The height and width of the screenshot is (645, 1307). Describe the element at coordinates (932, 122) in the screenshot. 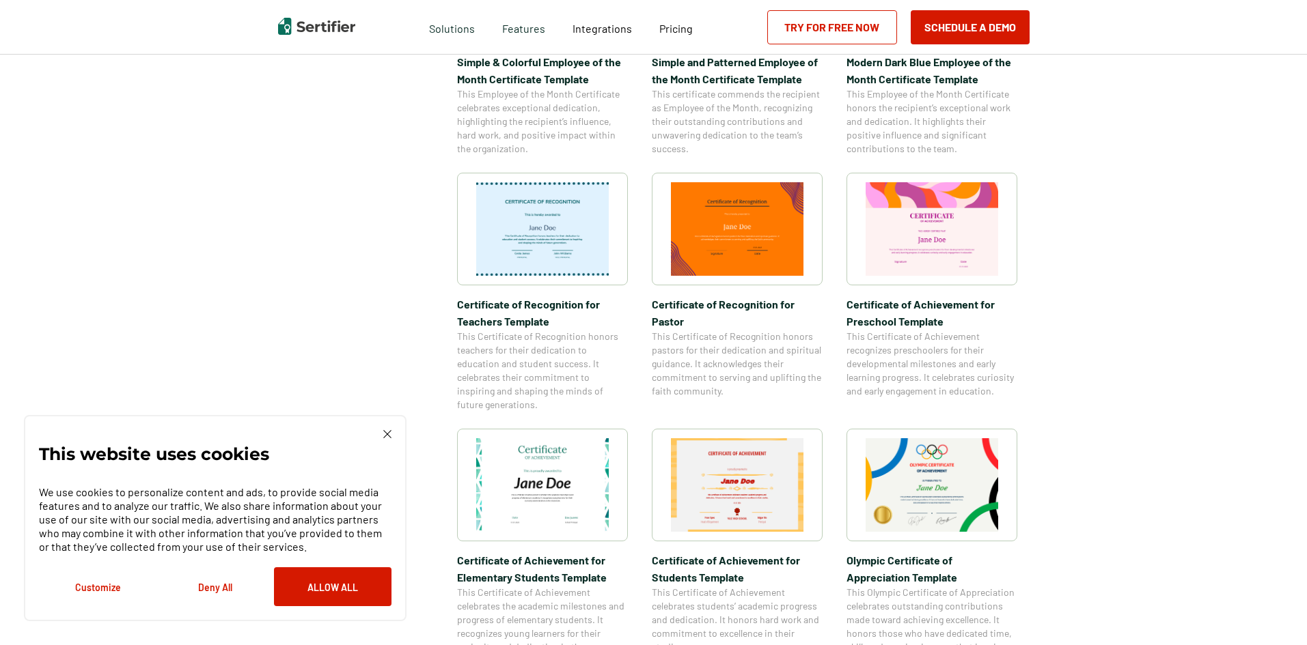

I see `span: This Employee of the Month Certificate honors the recipient’s exceptional work and dedication. It...` at that location.